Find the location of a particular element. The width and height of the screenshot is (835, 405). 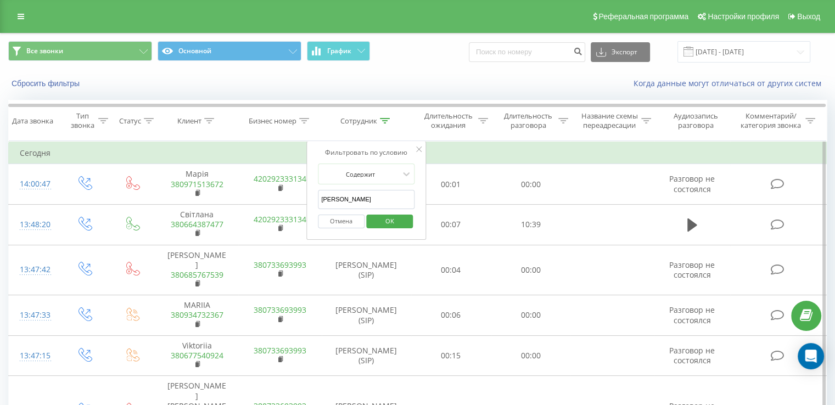

div: 14:00:47 is located at coordinates (34, 184).